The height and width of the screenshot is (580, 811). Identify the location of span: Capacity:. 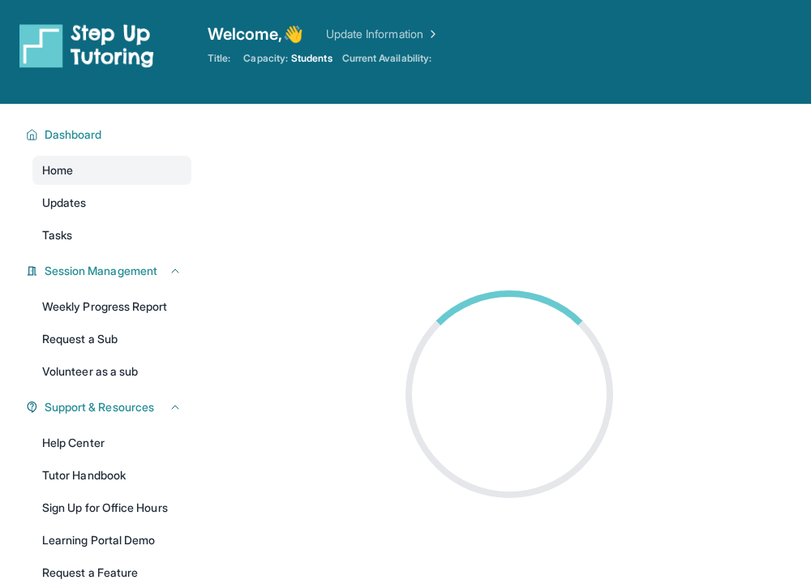
(265, 58).